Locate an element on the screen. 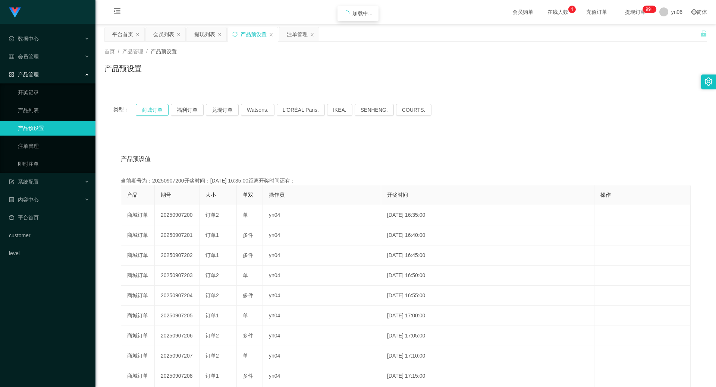  a: 图标: dashboard平台首页 is located at coordinates (49, 218).